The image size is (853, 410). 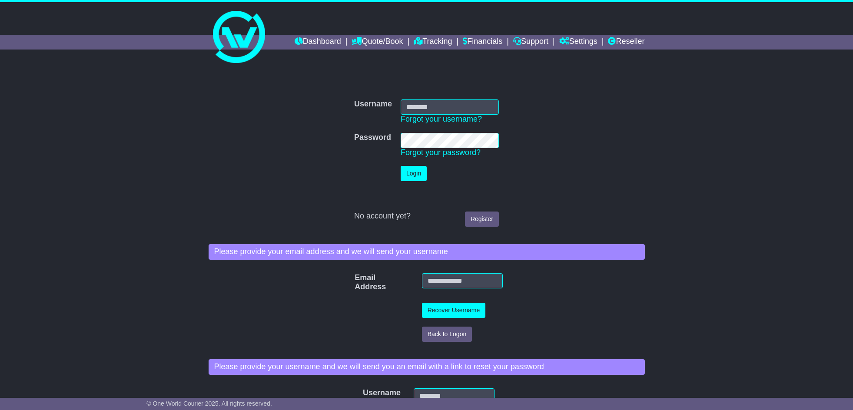 I want to click on label: Password, so click(x=373, y=138).